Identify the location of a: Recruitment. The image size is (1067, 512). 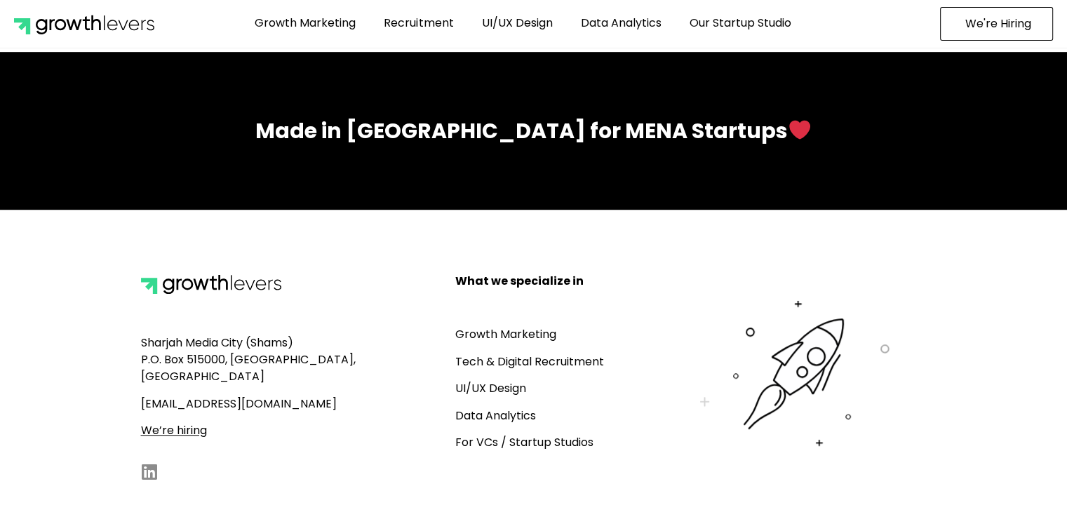
(418, 23).